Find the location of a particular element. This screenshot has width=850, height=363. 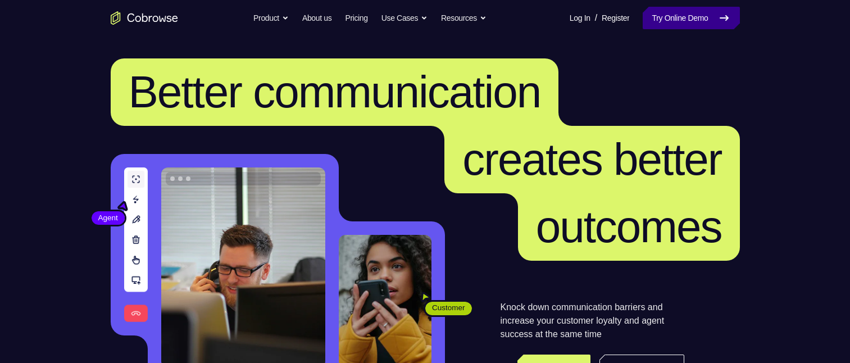

span: Better communication is located at coordinates (335, 92).